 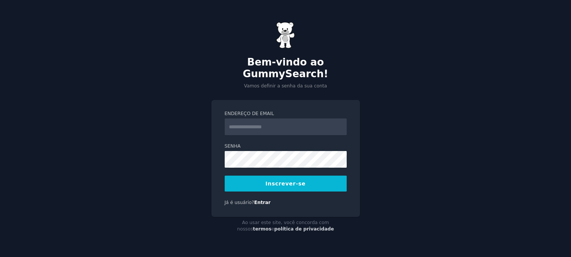 I want to click on a: política de privacidade, so click(x=304, y=229).